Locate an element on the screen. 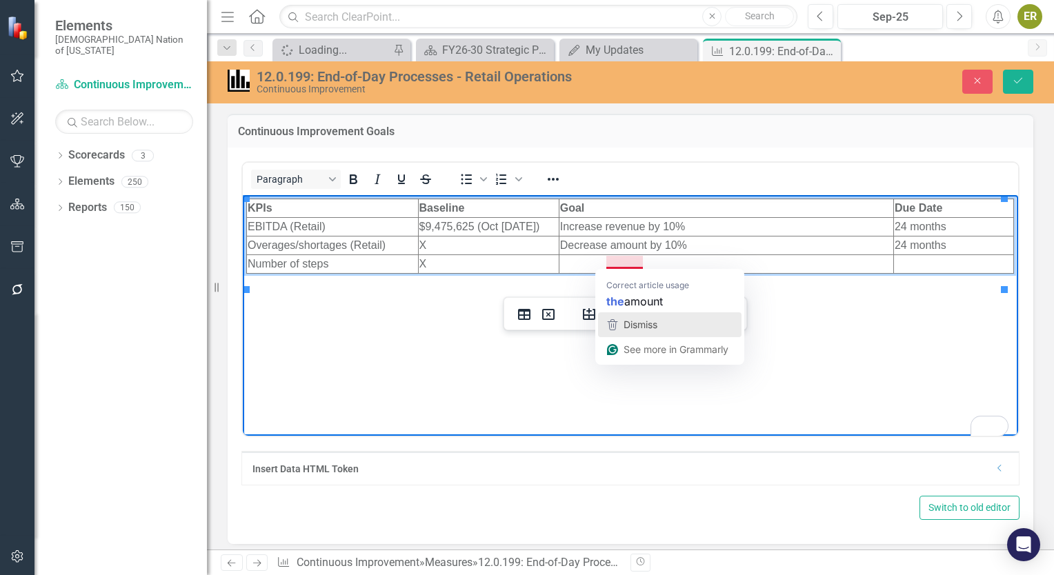 The image size is (1054, 575). strong: KPIs is located at coordinates (17, 12).